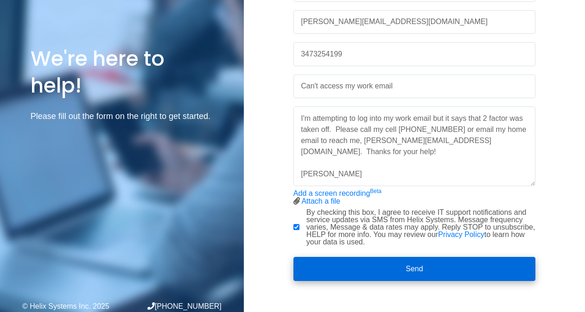 The image size is (585, 312). Describe the element at coordinates (122, 72) in the screenshot. I see `h1: We're here to help!` at that location.